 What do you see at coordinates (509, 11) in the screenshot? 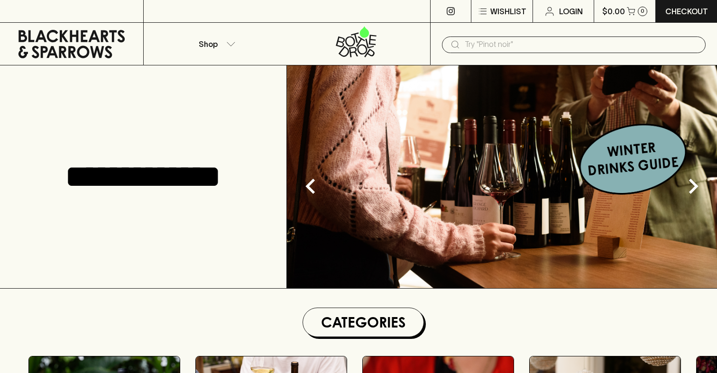
I see `p: Wishlist` at bounding box center [509, 11].